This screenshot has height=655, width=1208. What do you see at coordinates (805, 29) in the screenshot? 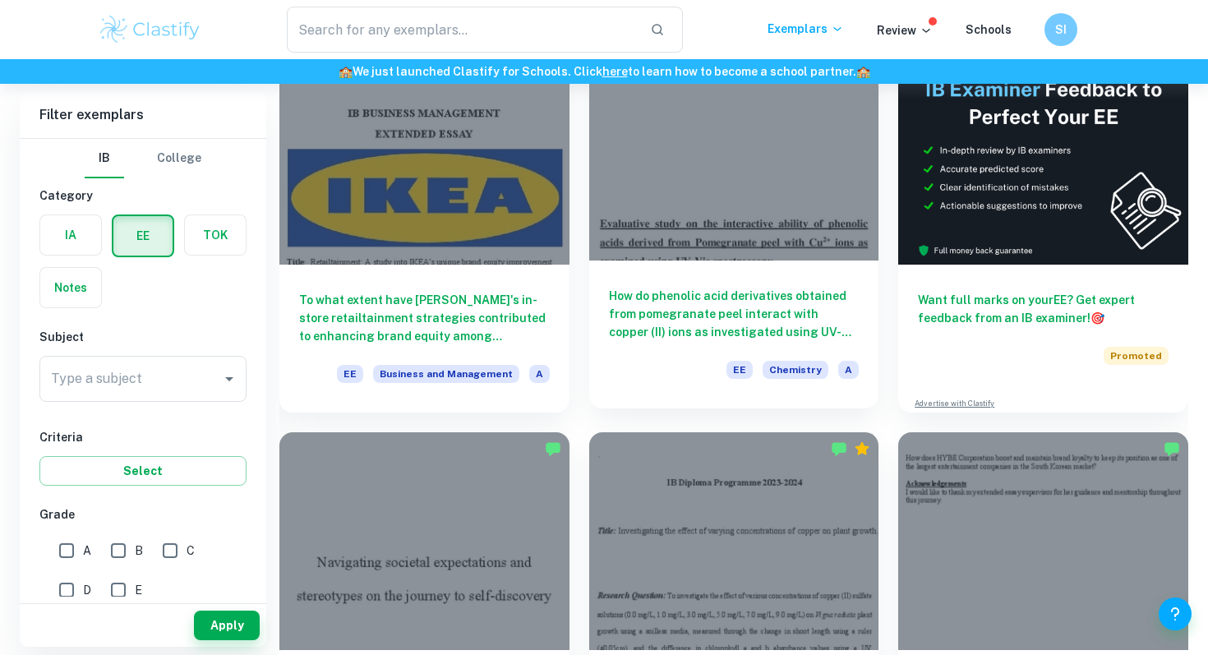
I see `p: Exemplars` at bounding box center [805, 29].